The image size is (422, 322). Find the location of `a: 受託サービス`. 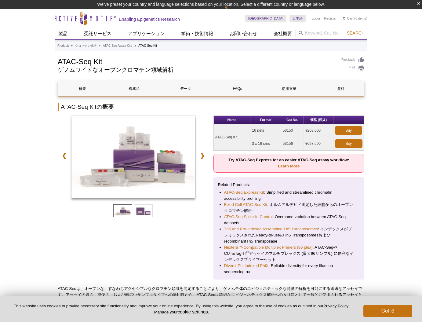

a: 受託サービス is located at coordinates (98, 34).